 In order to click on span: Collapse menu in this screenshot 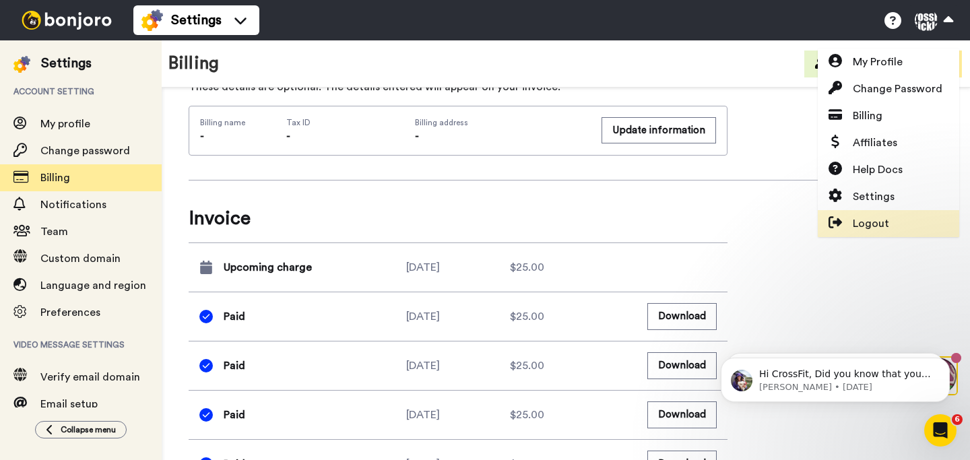, I will do `click(88, 430)`.